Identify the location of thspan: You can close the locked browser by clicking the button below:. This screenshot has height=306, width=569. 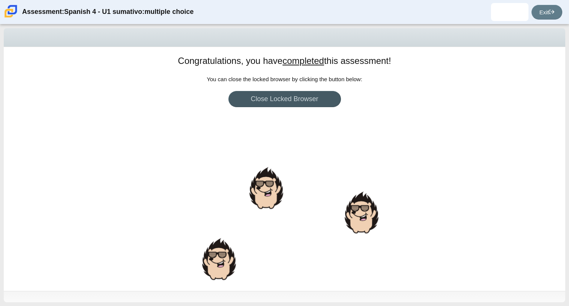
(285, 79).